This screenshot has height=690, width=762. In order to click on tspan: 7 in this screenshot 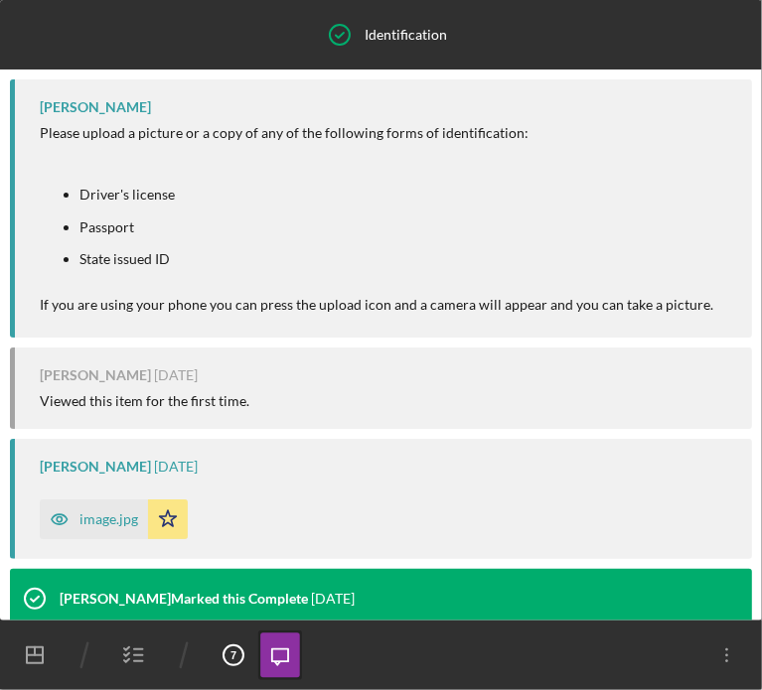, I will do `click(233, 655)`.